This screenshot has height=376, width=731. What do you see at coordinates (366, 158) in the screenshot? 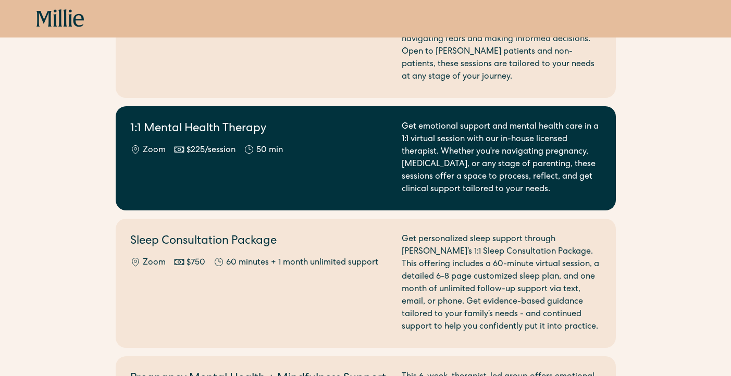
I see `a: 1:1 Mental Health TherapyZoom$225/session50 minGet emotional support and mental health care in a ...` at bounding box center [366, 158].